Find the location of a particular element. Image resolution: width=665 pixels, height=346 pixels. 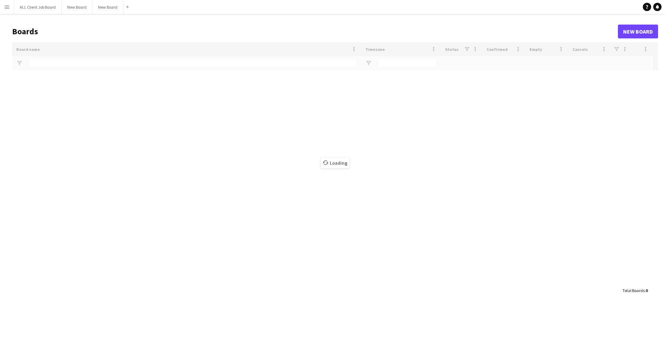

button: ALL Client Job Board is located at coordinates (38, 7).